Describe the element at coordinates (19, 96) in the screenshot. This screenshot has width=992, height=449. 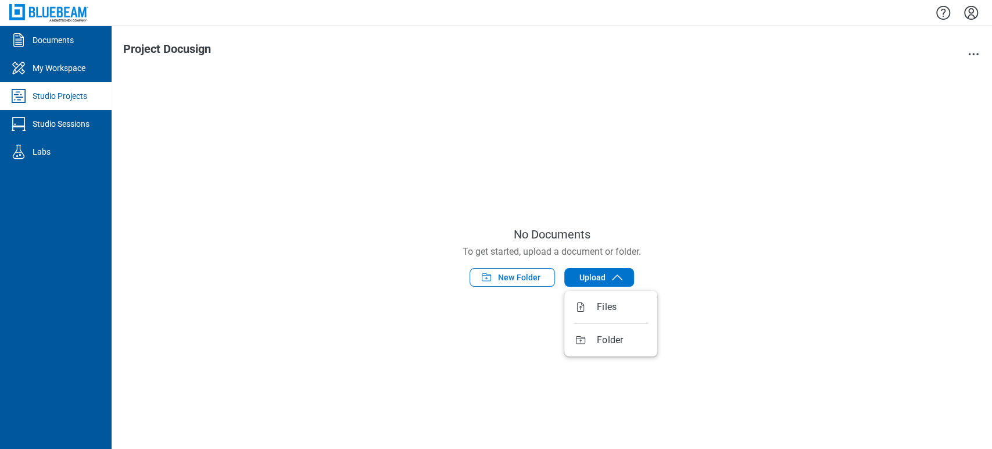
I see `svg: Studio Projects` at that location.